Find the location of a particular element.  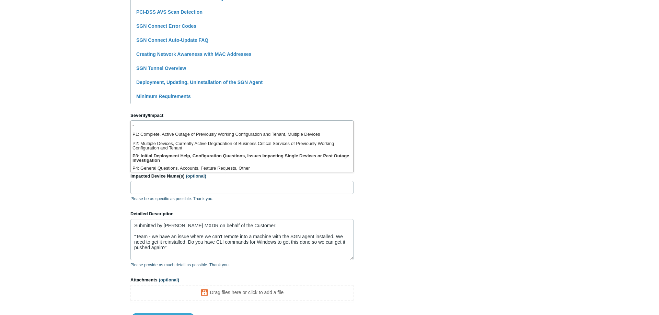

label: Attachments is located at coordinates (242, 280).